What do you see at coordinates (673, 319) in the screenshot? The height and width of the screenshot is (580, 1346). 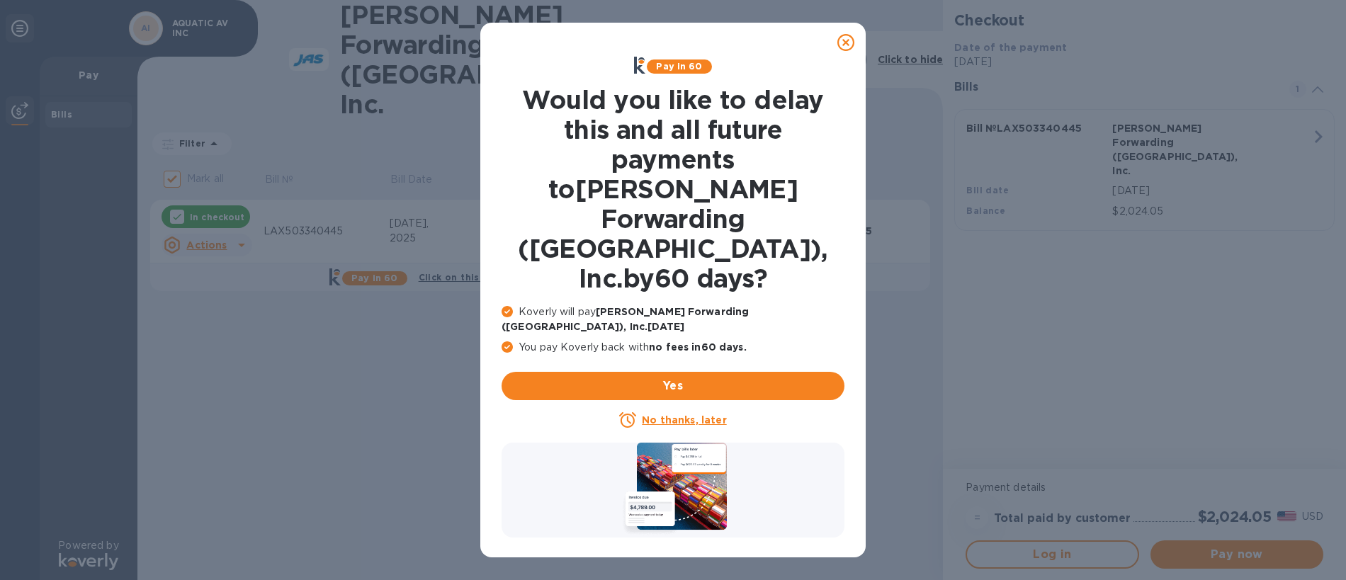 I see `p: Koverly will pay` at bounding box center [673, 319].